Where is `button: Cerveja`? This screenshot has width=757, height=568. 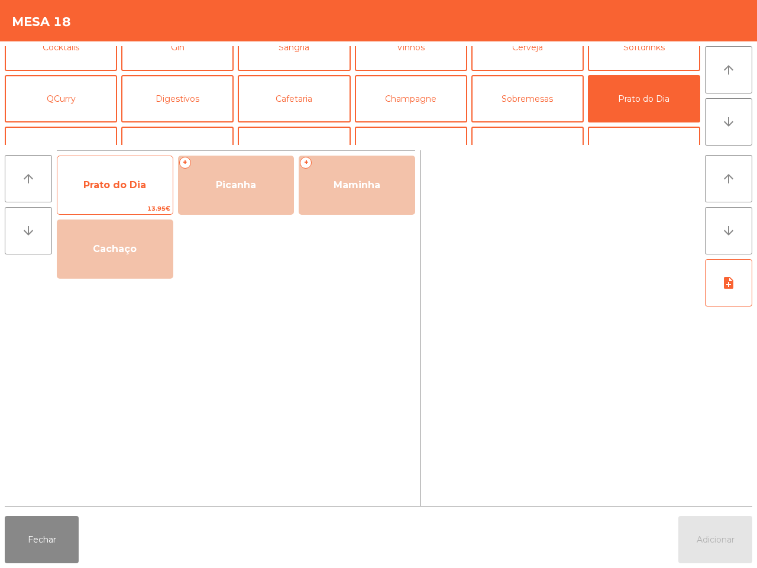
button: Cerveja is located at coordinates (527, 47).